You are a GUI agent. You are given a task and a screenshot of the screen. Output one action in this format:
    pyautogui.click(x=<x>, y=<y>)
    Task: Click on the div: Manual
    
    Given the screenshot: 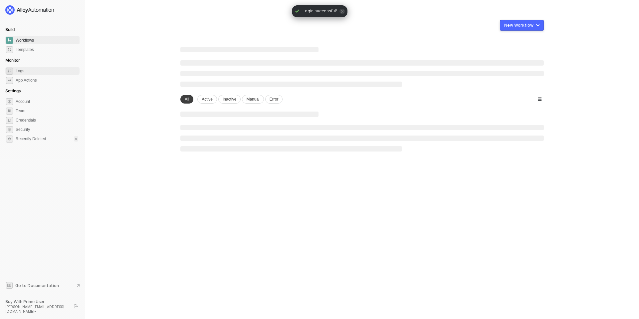 What is the action you would take?
    pyautogui.click(x=253, y=99)
    